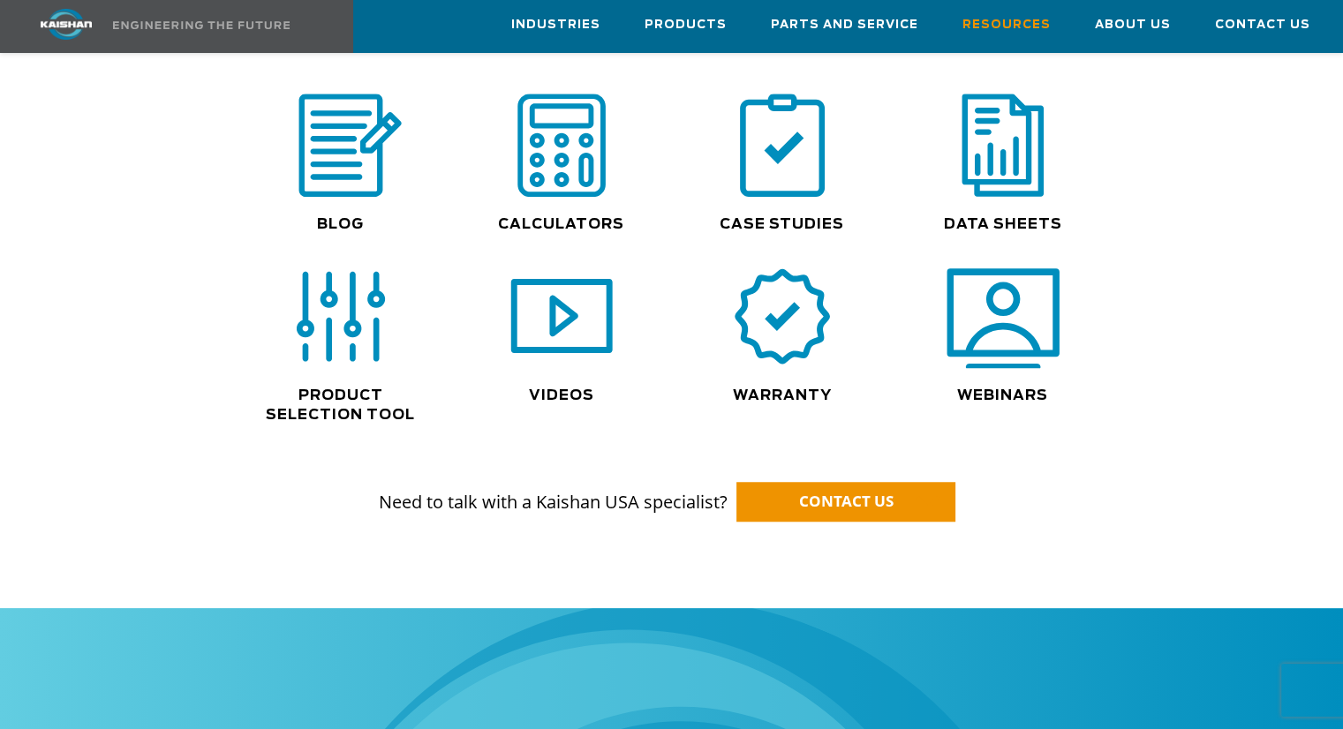 This screenshot has height=729, width=1343. Describe the element at coordinates (782, 316) in the screenshot. I see `img: warranty icon` at that location.